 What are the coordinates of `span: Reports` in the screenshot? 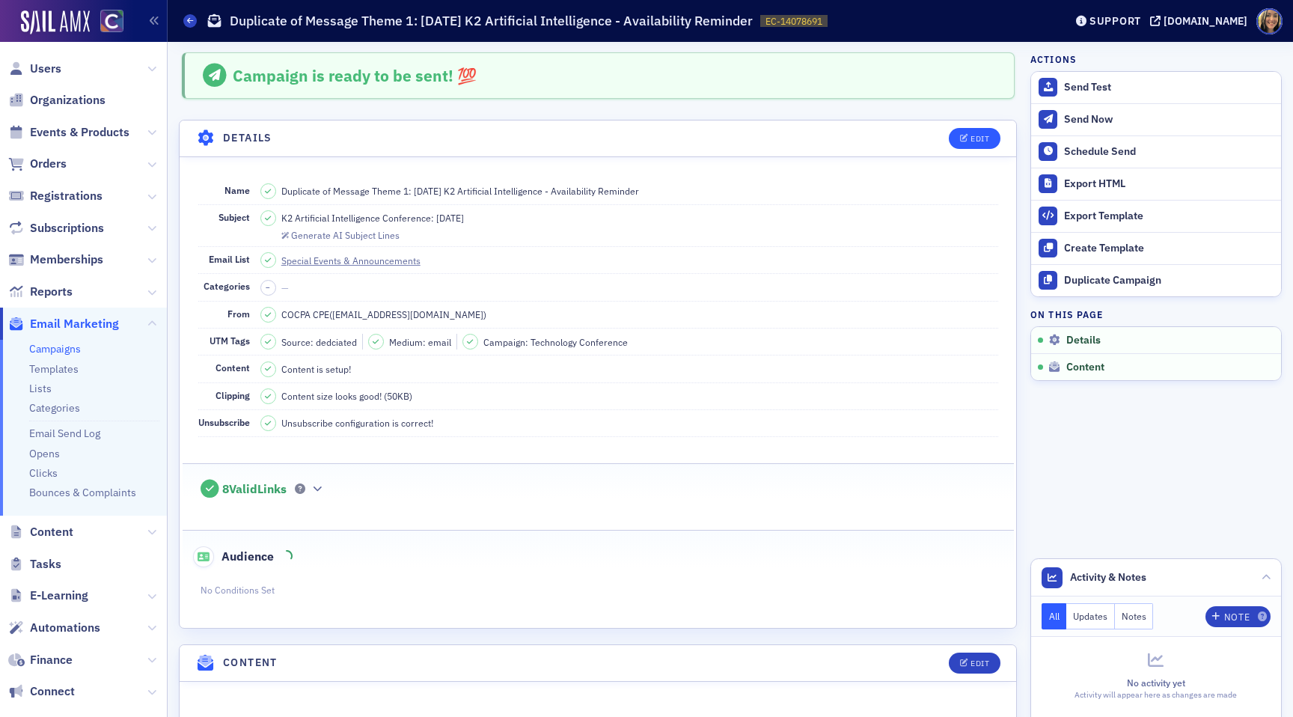 It's located at (51, 292).